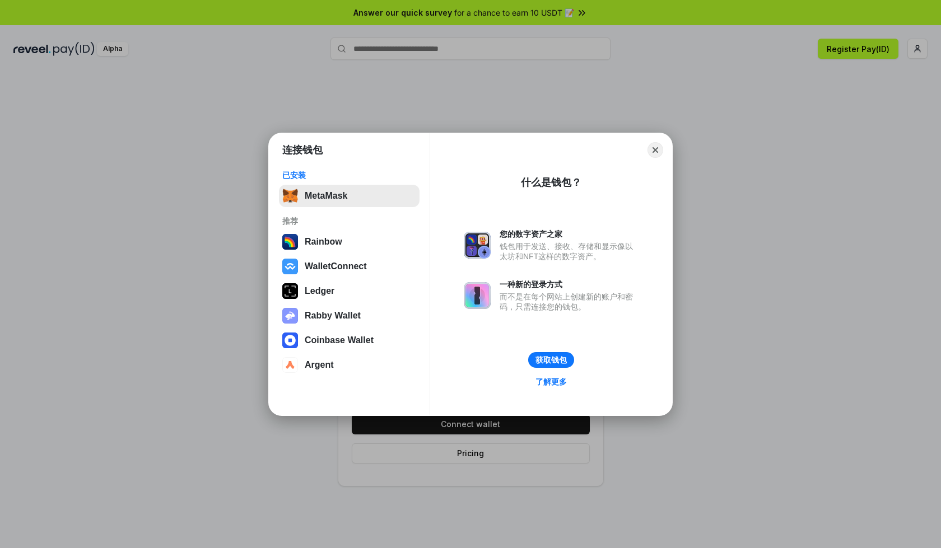  What do you see at coordinates (349, 221) in the screenshot?
I see `div: 推荐` at bounding box center [349, 221].